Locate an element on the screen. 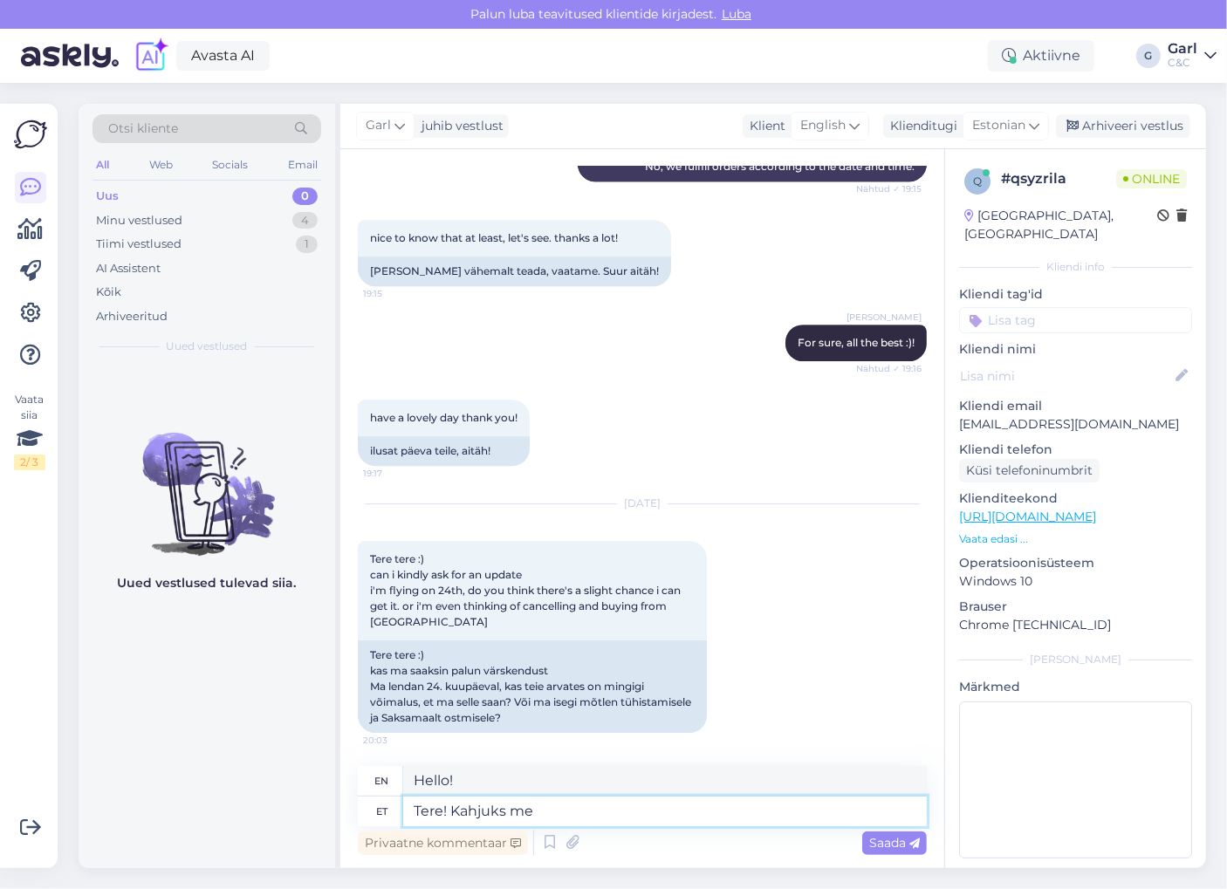  span: 20:03 is located at coordinates (395, 740).